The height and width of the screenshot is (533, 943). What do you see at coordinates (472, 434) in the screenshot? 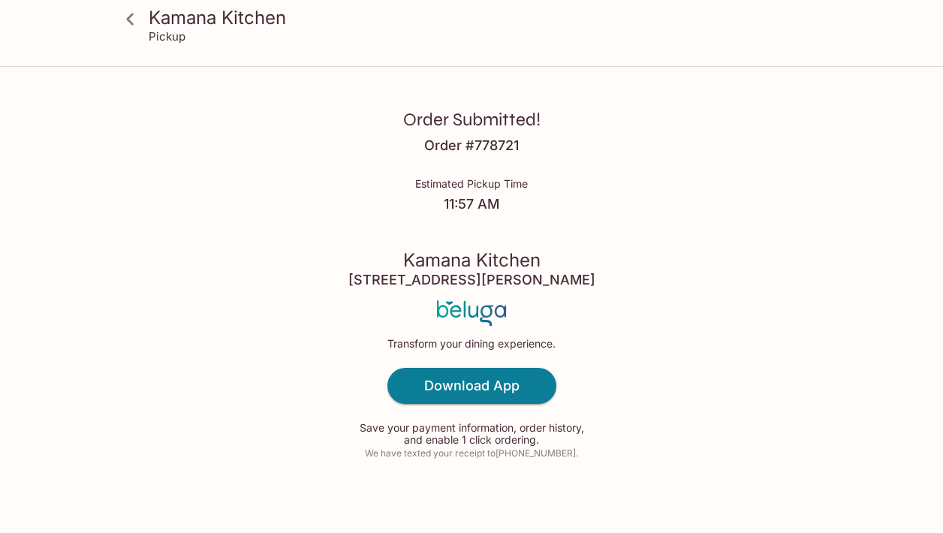
I see `p: Save your payment information, order history, and enable 1 click ordering.` at bounding box center [472, 434].